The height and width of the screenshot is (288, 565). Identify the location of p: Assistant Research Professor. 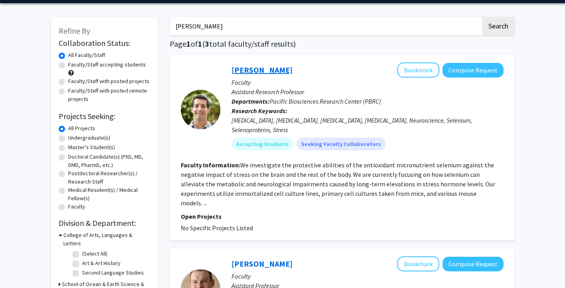
(367, 92).